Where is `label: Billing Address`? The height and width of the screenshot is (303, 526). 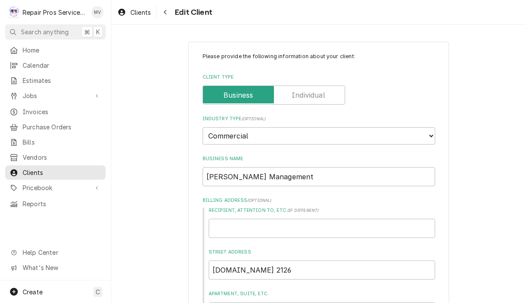 label: Billing Address is located at coordinates (318, 201).